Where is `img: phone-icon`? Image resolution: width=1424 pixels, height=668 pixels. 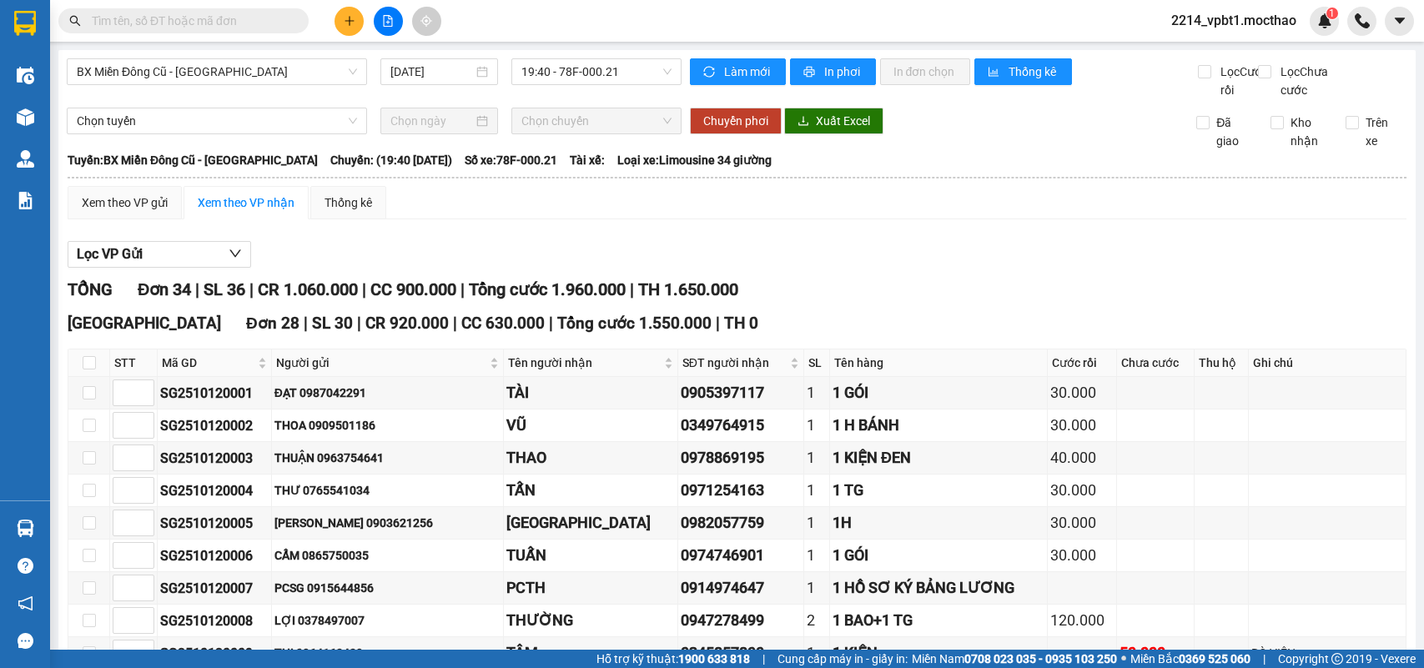
img: phone-icon is located at coordinates (1363, 21).